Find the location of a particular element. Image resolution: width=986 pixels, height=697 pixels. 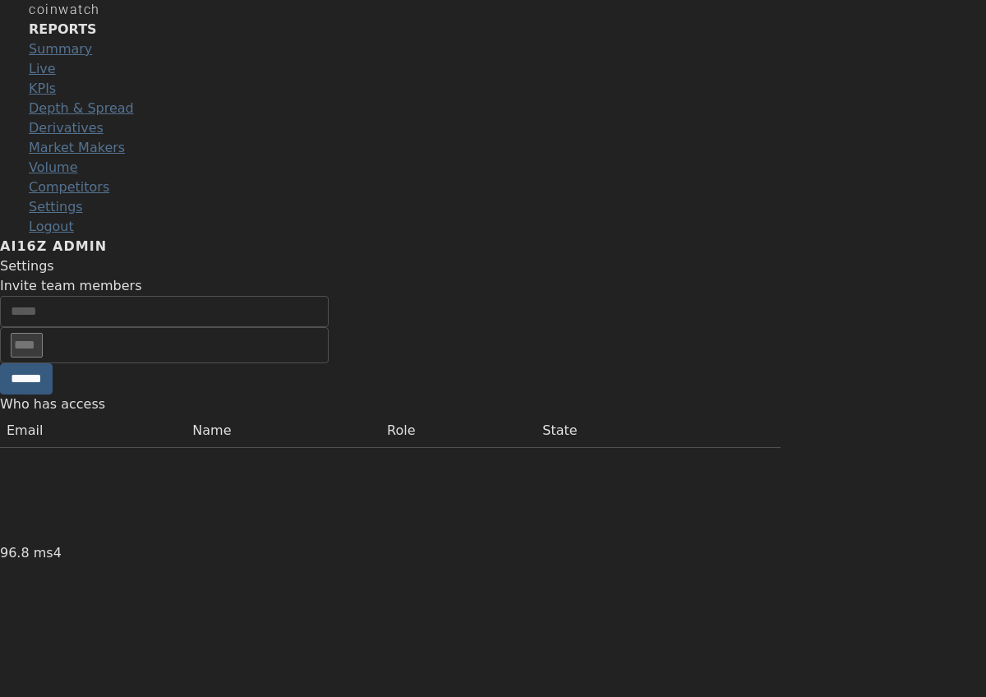

a: Market Makers is located at coordinates (493, 148).